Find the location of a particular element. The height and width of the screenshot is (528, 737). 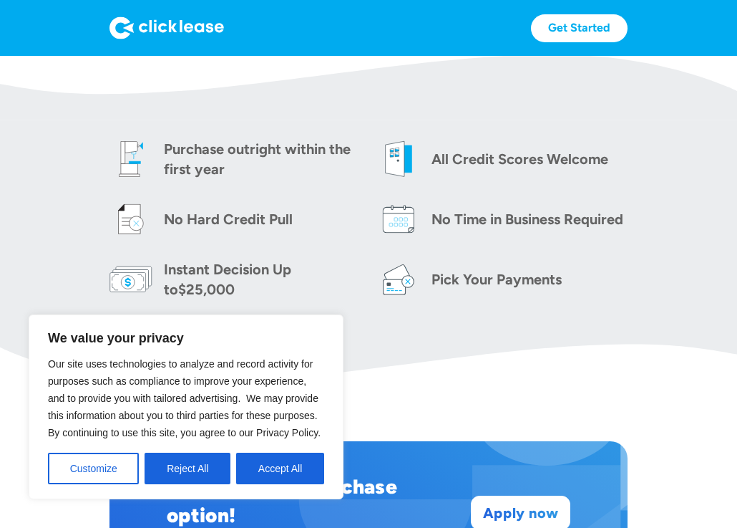

img: drill press icon is located at coordinates (131, 159).